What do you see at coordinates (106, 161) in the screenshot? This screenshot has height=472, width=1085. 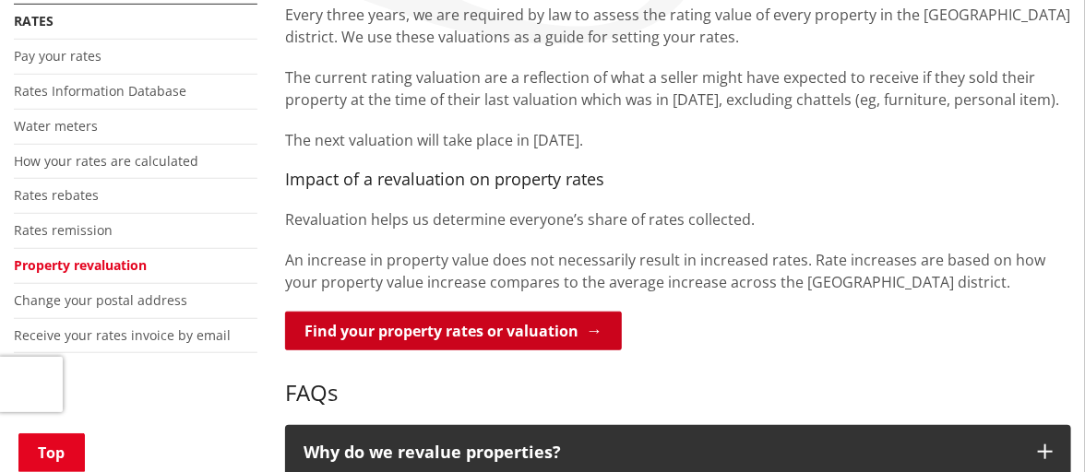 I see `a: How your rates are calculated` at bounding box center [106, 161].